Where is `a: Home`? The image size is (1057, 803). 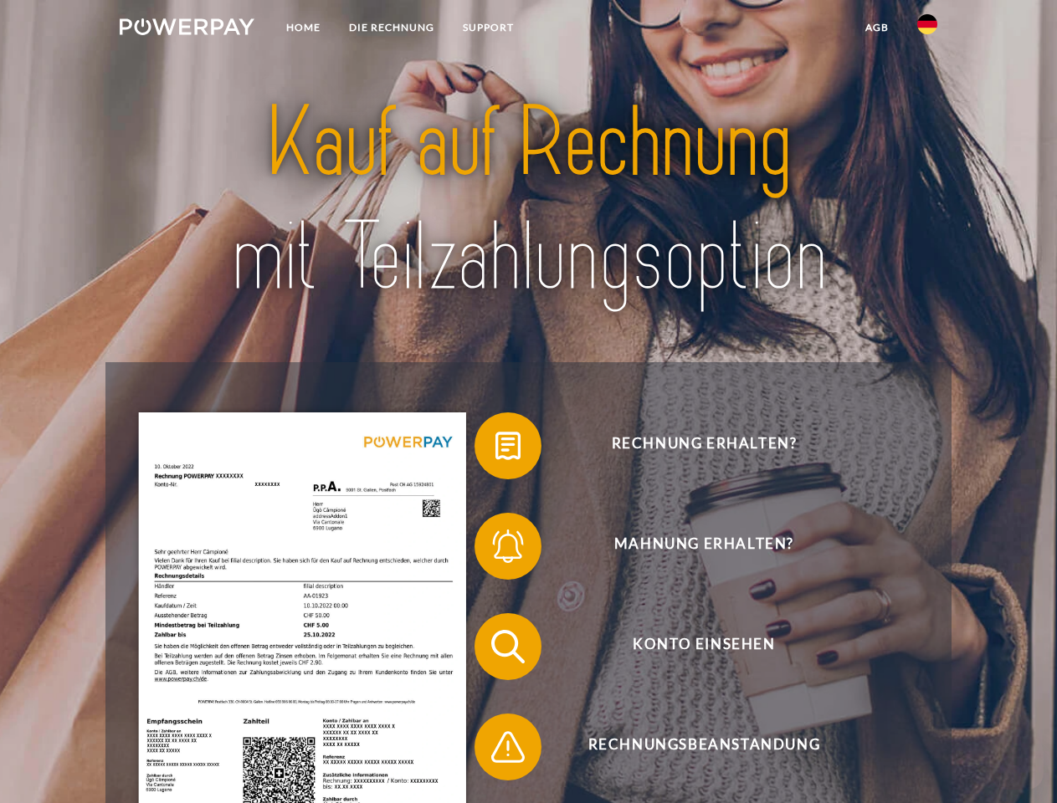
a: Home is located at coordinates (303, 28).